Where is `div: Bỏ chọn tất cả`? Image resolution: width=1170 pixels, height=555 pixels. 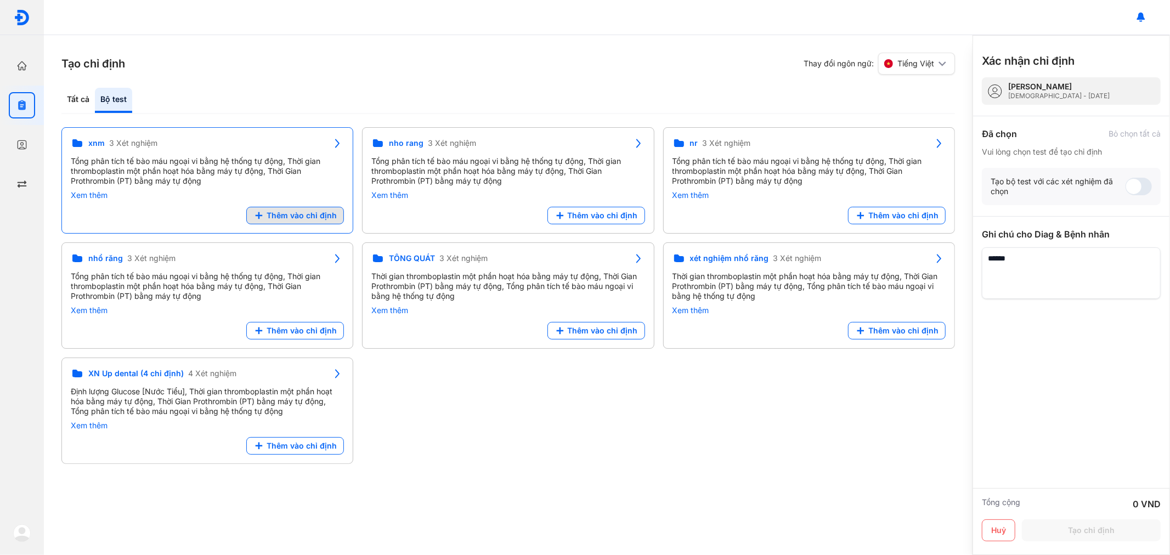
div: Bỏ chọn tất cả is located at coordinates (1135, 134).